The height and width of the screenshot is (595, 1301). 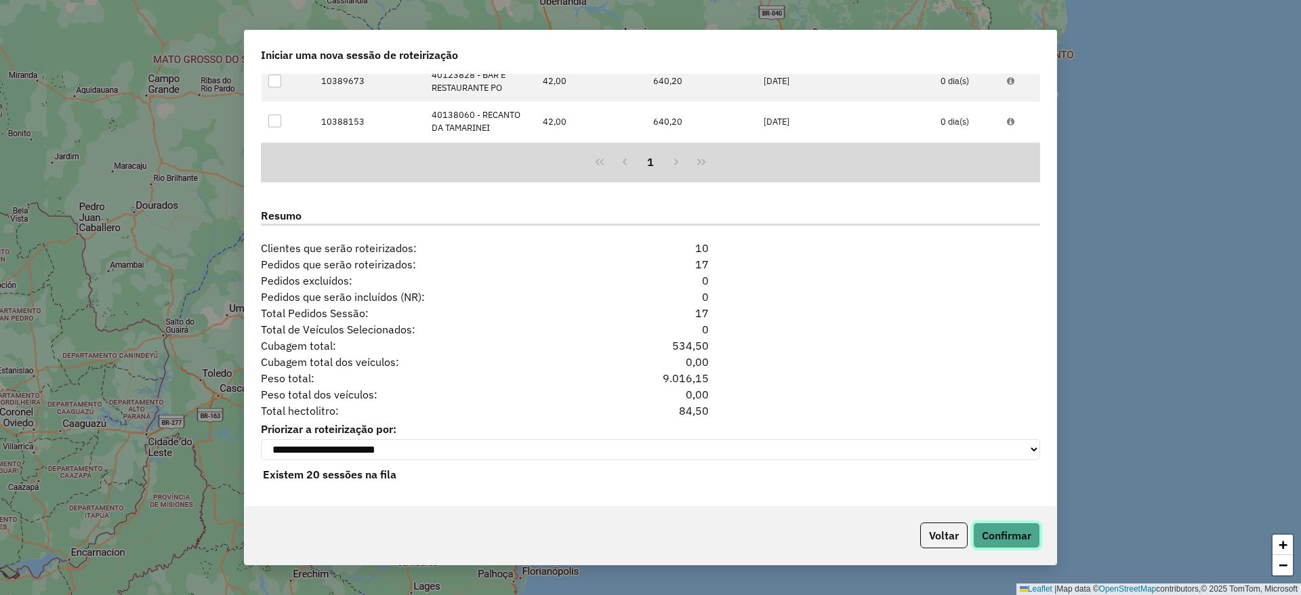 I want to click on td: 40187981 - PIRAJA COMERCIO DE A, so click(x=480, y=161).